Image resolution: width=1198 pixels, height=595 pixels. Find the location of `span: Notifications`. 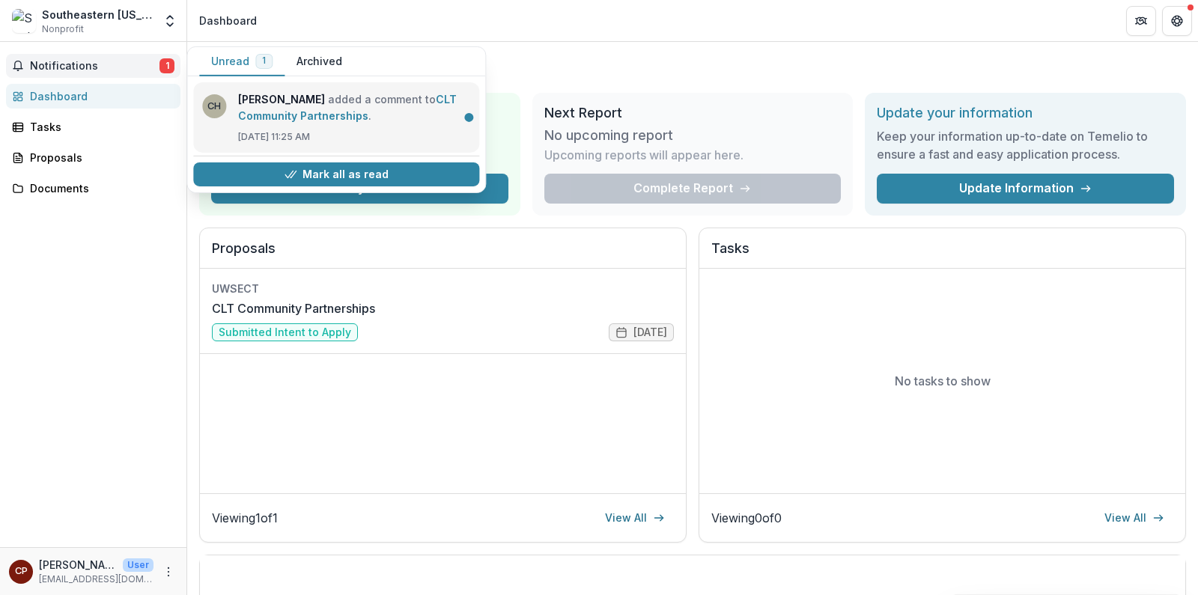

span: Notifications is located at coordinates (94, 66).